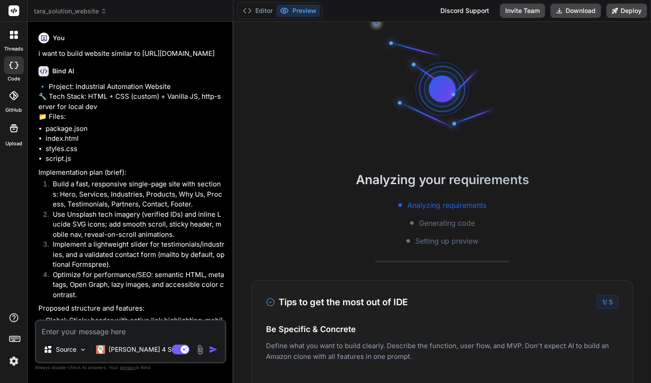  I want to click on li: styles.css, so click(135, 149).